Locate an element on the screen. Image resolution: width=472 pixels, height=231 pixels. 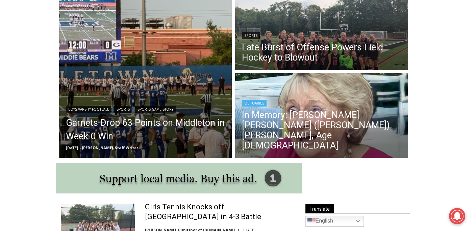
a: Garnets Drop 63 Points on Middleton in Week 0 Win is located at coordinates (146, 129).